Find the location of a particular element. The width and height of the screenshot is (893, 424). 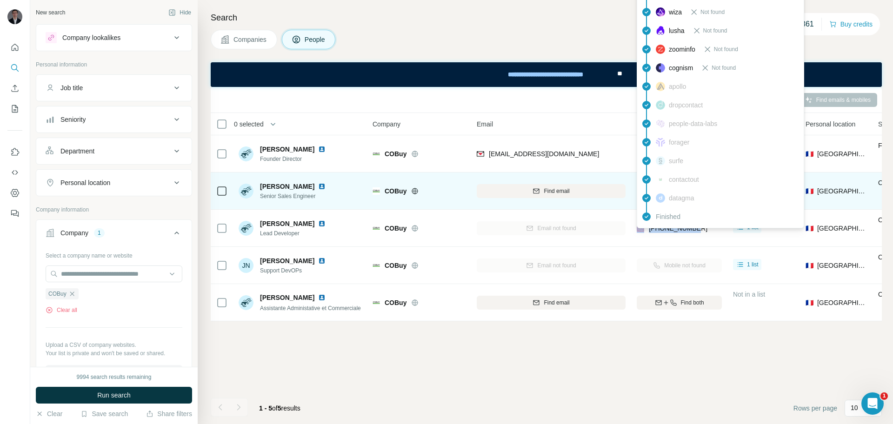

img: provider datagma logo is located at coordinates (661, 198).